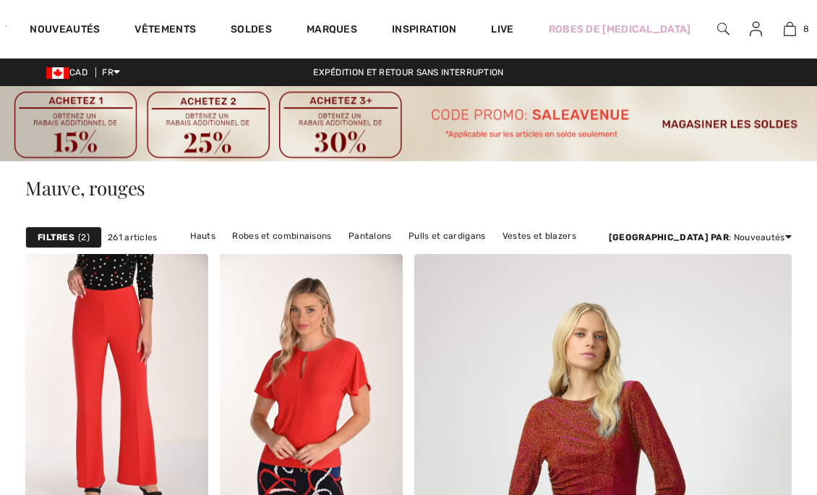  Describe the element at coordinates (790, 29) in the screenshot. I see `img: Mon panier` at that location.